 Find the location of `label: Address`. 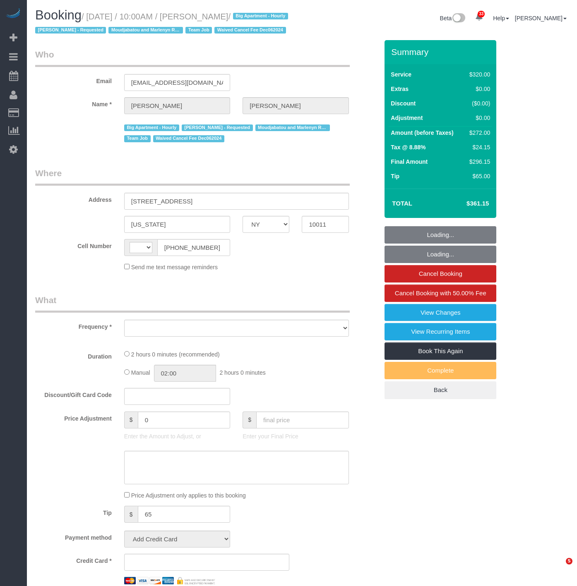

label: Address is located at coordinates (73, 198).